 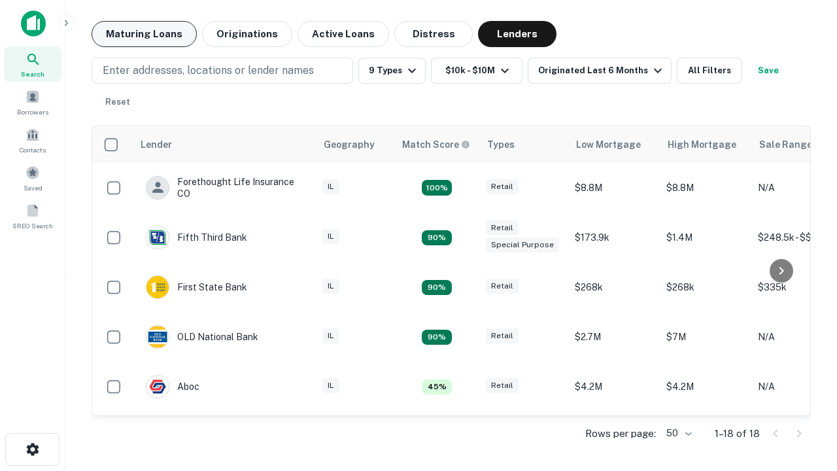 What do you see at coordinates (608, 145) in the screenshot?
I see `div: Low Mortgage` at bounding box center [608, 145].